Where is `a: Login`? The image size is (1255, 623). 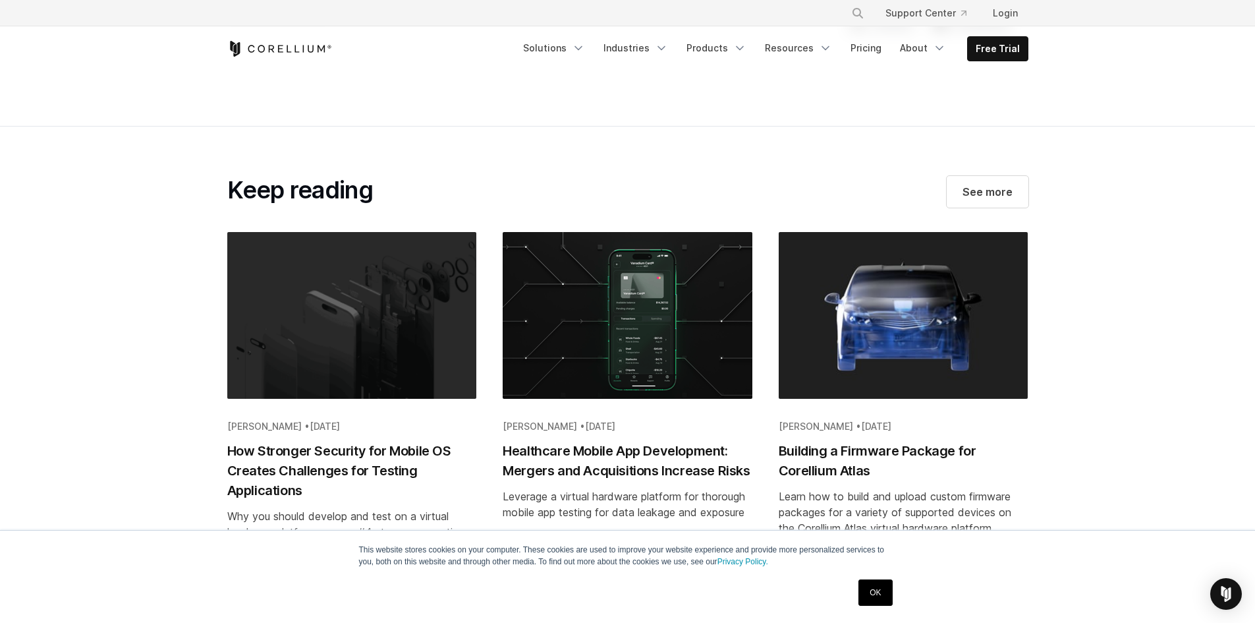 a: Login is located at coordinates (1005, 13).